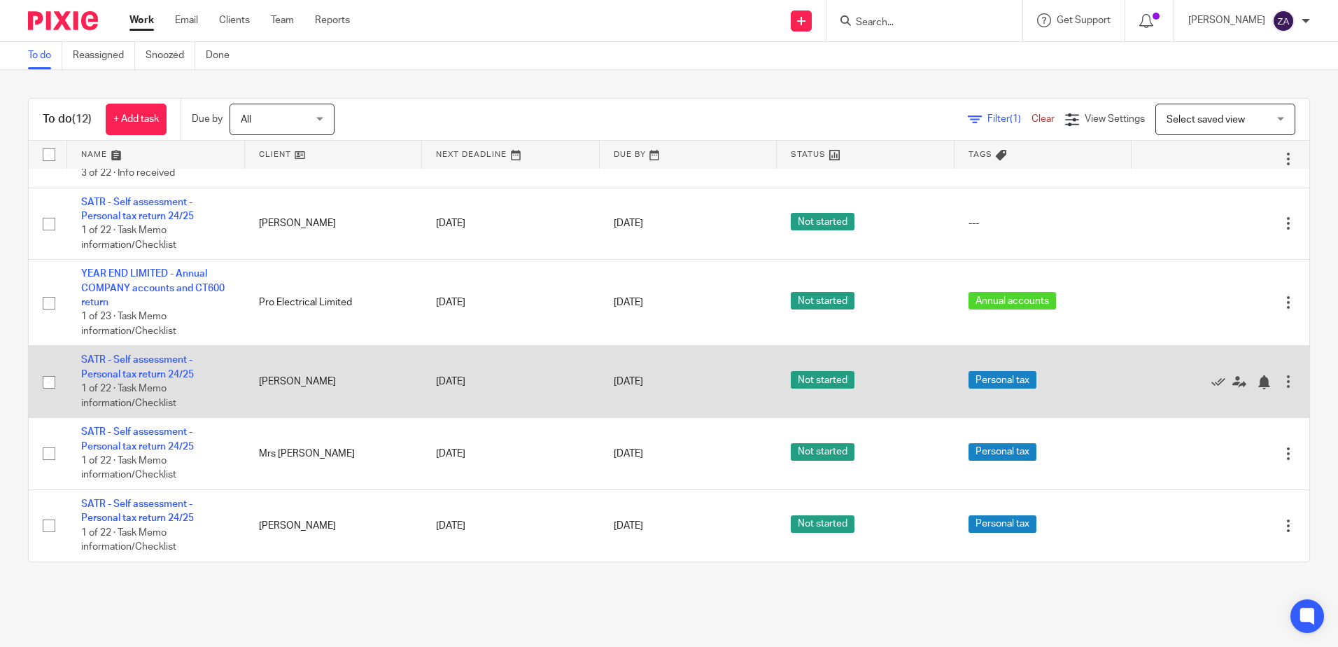  Describe the element at coordinates (1012, 300) in the screenshot. I see `span: Annual accounts` at that location.